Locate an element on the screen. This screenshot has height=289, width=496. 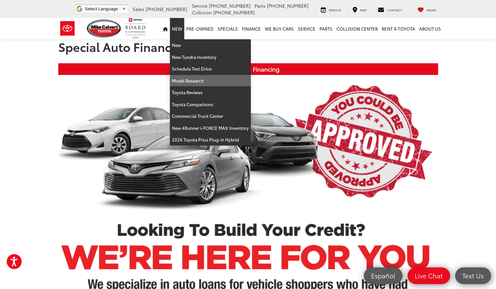
a: Rent a Toyota is located at coordinates (398, 29).